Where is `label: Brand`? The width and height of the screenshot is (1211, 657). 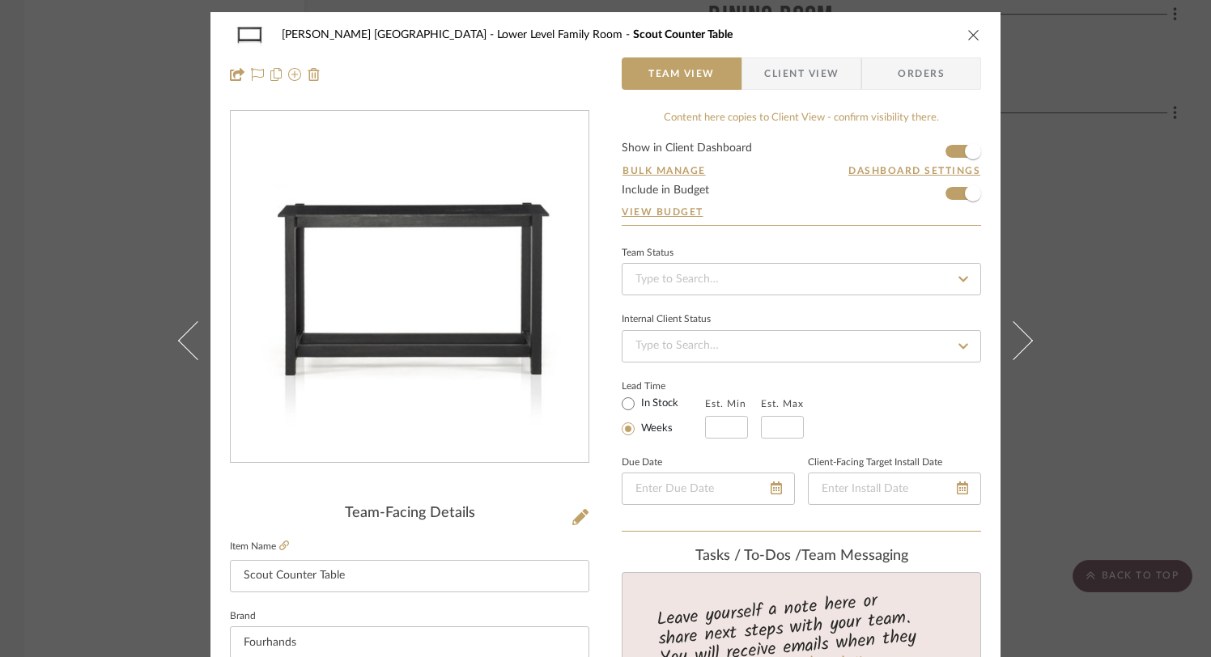
label: Brand is located at coordinates (243, 617).